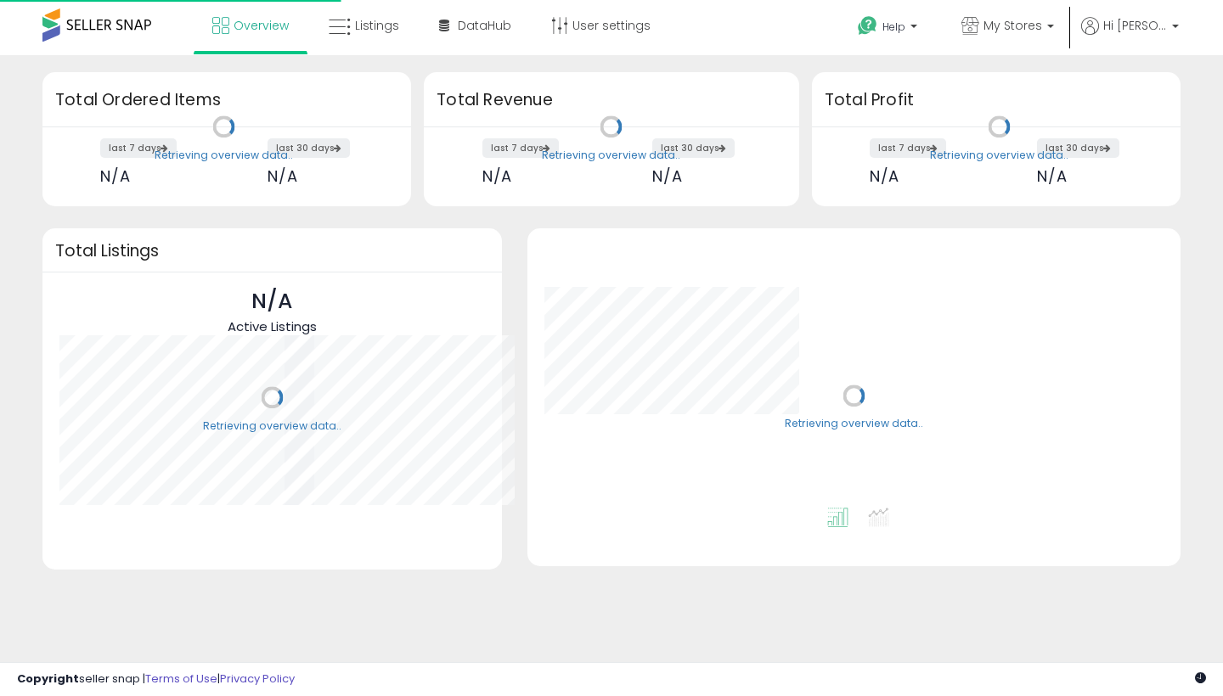 The height and width of the screenshot is (696, 1223). What do you see at coordinates (1012, 25) in the screenshot?
I see `span: My Stores` at bounding box center [1012, 25].